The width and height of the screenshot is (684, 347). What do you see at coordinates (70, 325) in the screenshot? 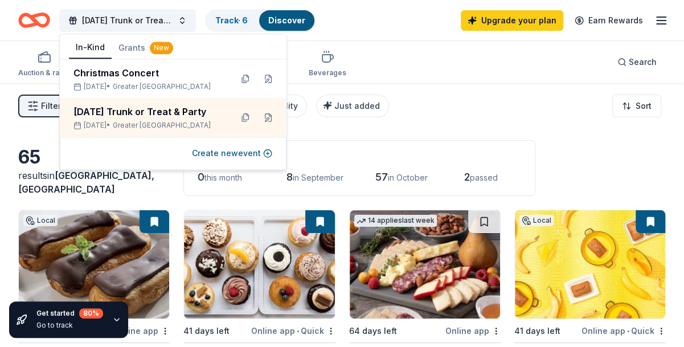
I see `div: Go to track` at bounding box center [70, 325].